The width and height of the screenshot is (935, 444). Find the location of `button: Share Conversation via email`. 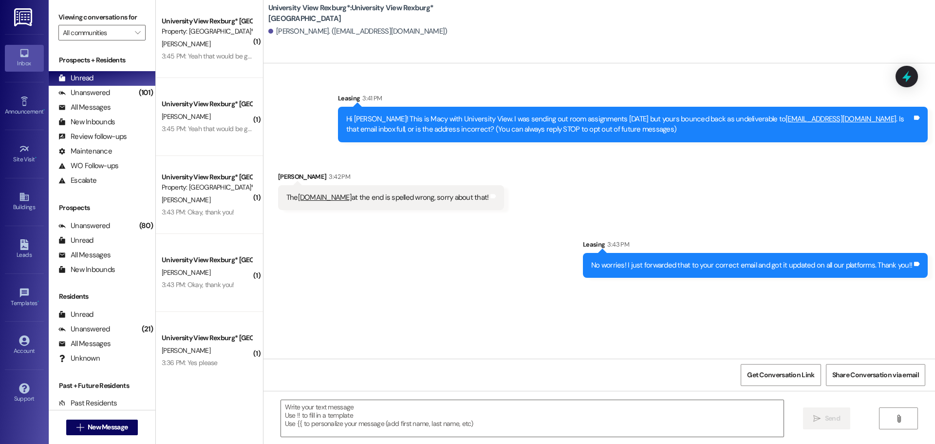

button: Share Conversation via email is located at coordinates (875, 374).